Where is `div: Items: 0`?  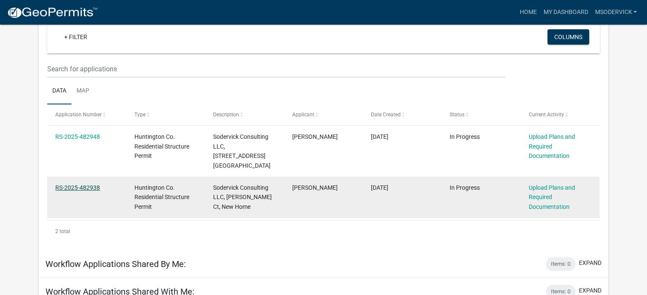 div: Items: 0 is located at coordinates (560, 264).